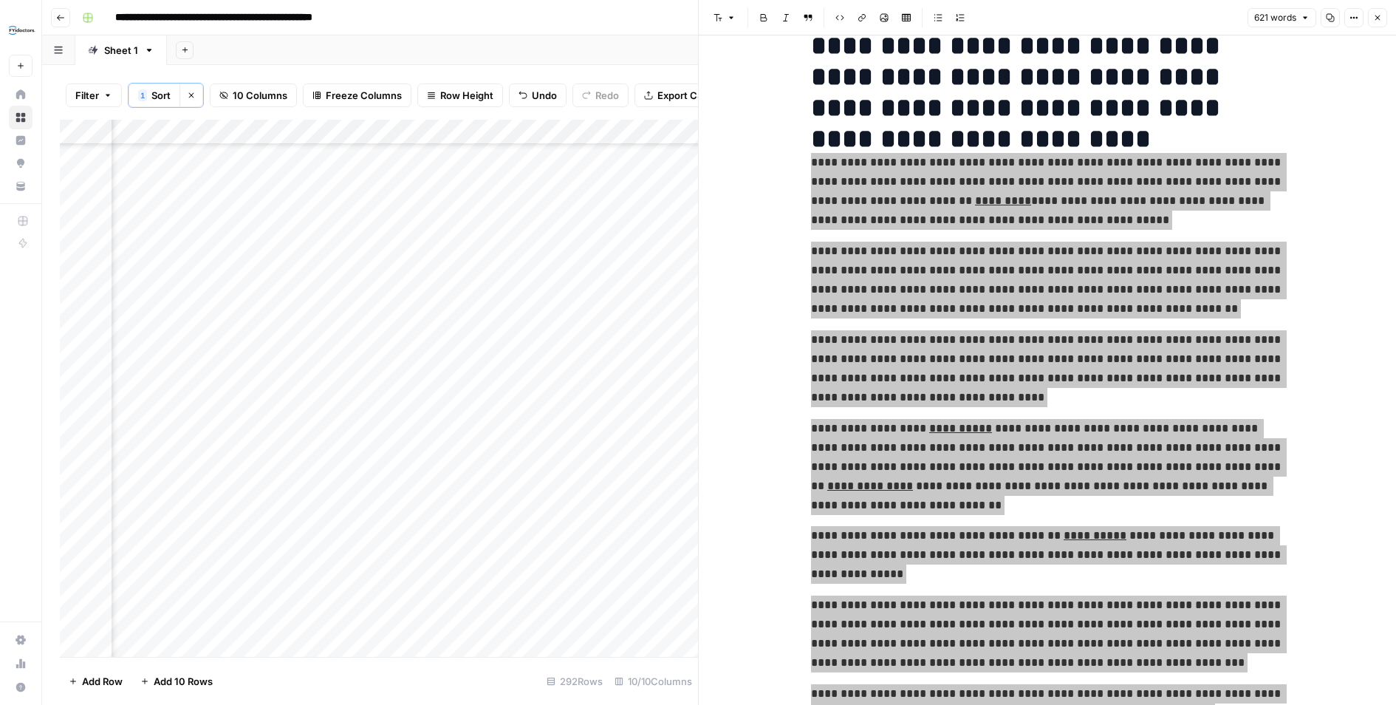 Image resolution: width=1396 pixels, height=705 pixels. What do you see at coordinates (21, 663) in the screenshot?
I see `a: Usage` at bounding box center [21, 663].